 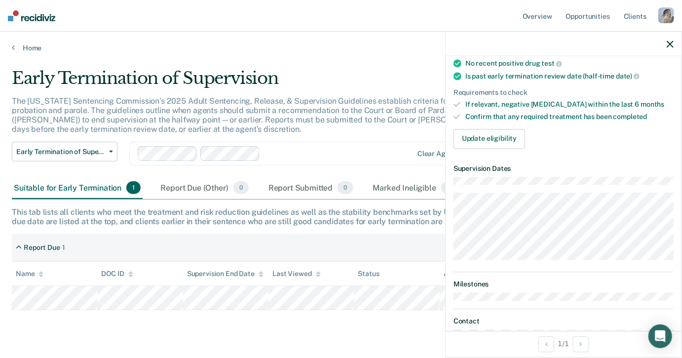 I want to click on div: Status, so click(x=369, y=274).